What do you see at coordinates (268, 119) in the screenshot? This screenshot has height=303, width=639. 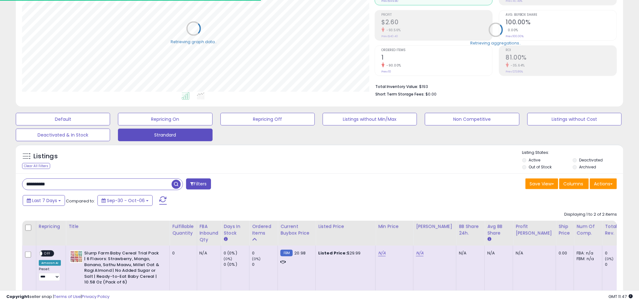 I see `button: Repricing Off` at bounding box center [268, 119].